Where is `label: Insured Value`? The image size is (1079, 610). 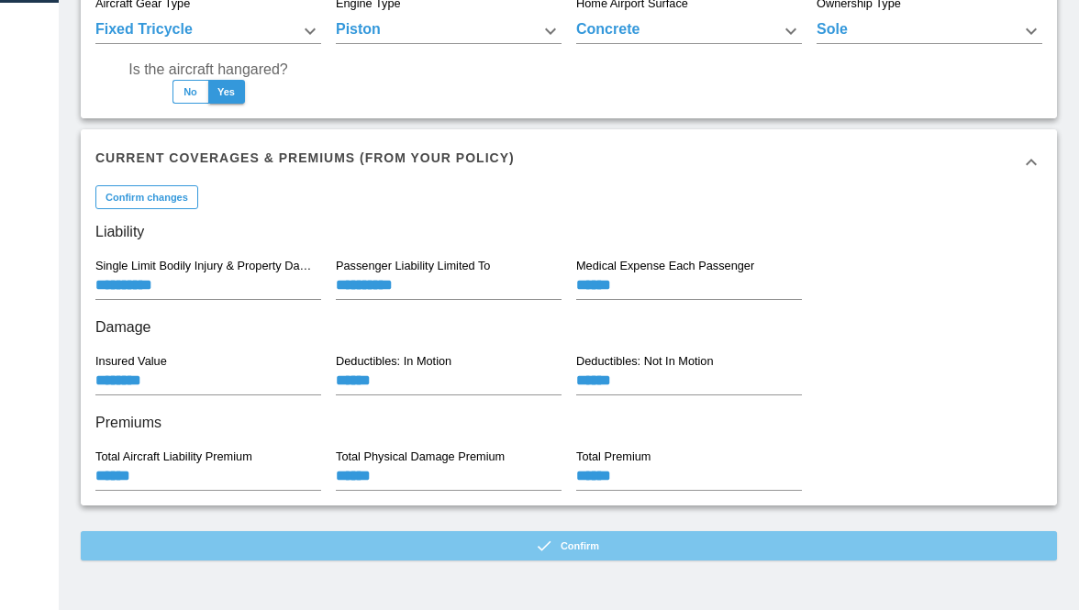 label: Insured Value is located at coordinates (131, 362).